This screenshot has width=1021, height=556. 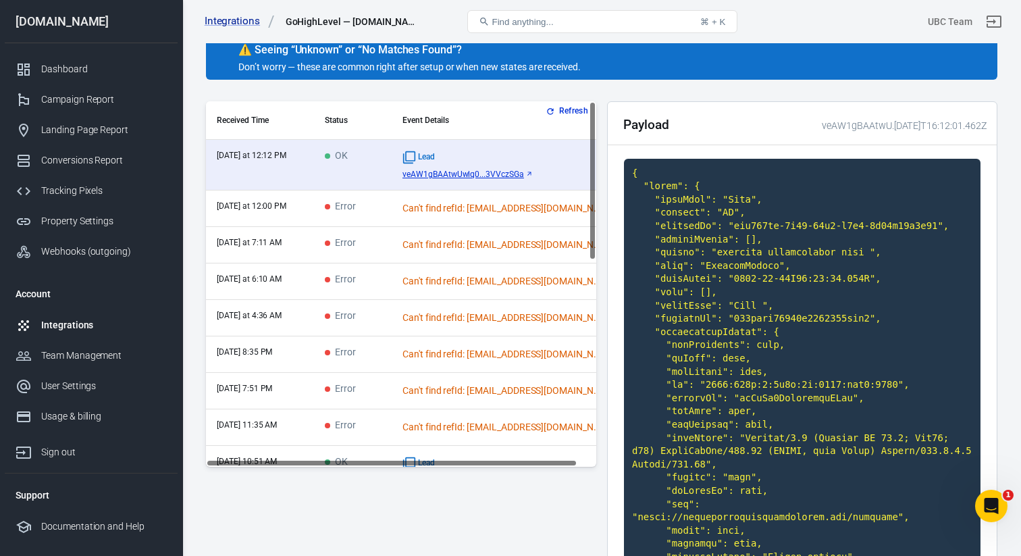 I want to click on a: Conversions Report, so click(x=91, y=160).